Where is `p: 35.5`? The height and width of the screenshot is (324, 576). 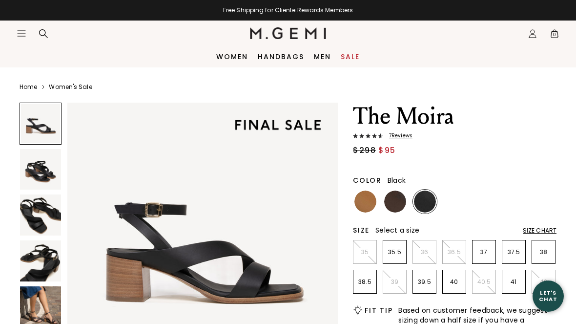
p: 35.5 is located at coordinates (395, 252).